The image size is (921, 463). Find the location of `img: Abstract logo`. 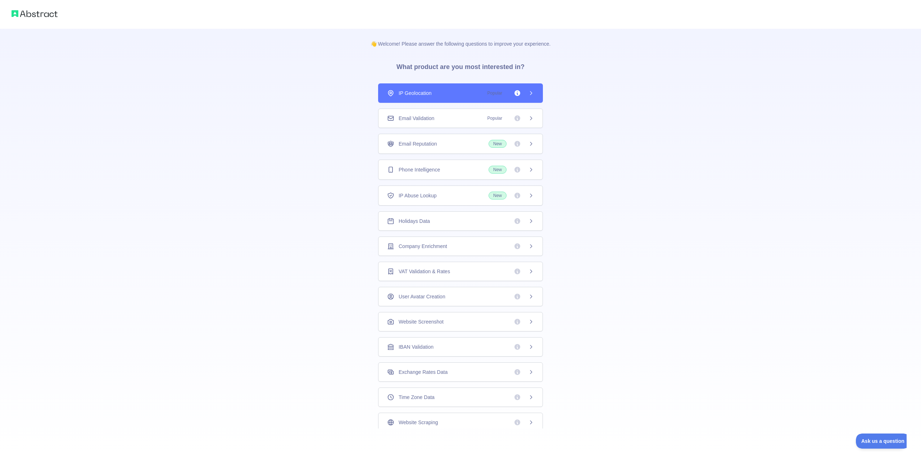

img: Abstract logo is located at coordinates (35, 14).